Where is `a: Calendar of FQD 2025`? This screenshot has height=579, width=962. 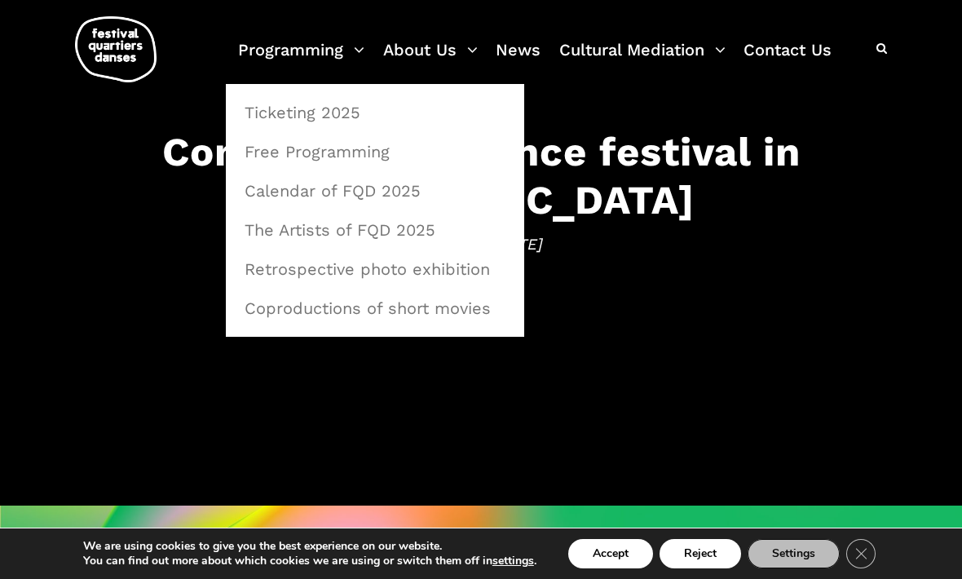 a: Calendar of FQD 2025 is located at coordinates (375, 191).